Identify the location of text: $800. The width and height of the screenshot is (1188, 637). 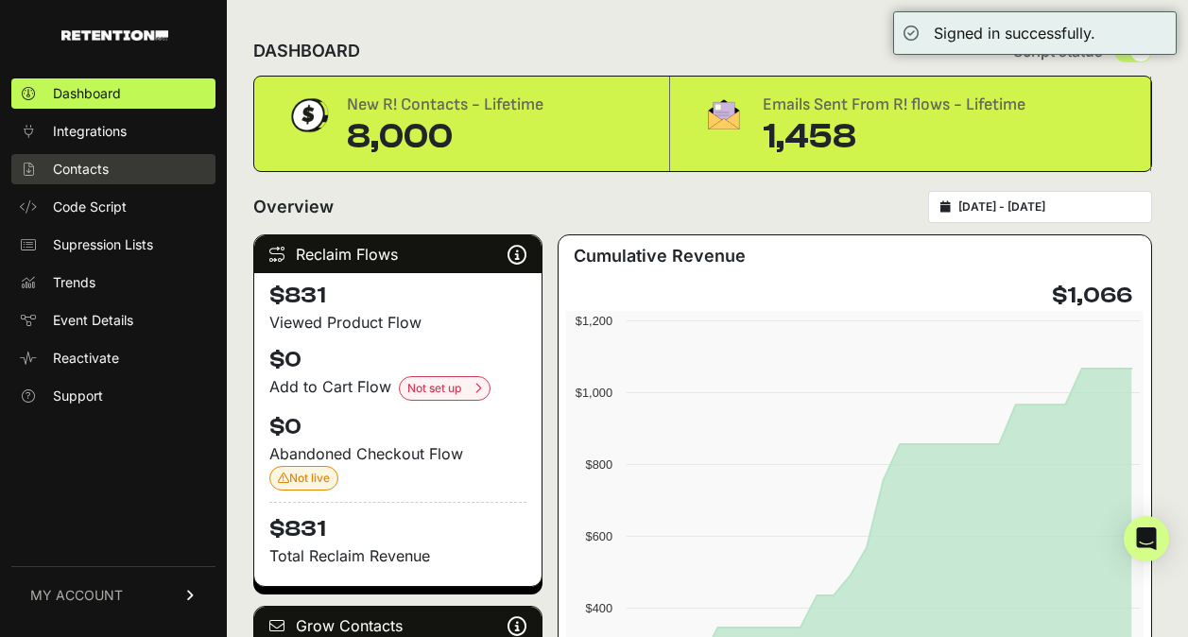
(599, 464).